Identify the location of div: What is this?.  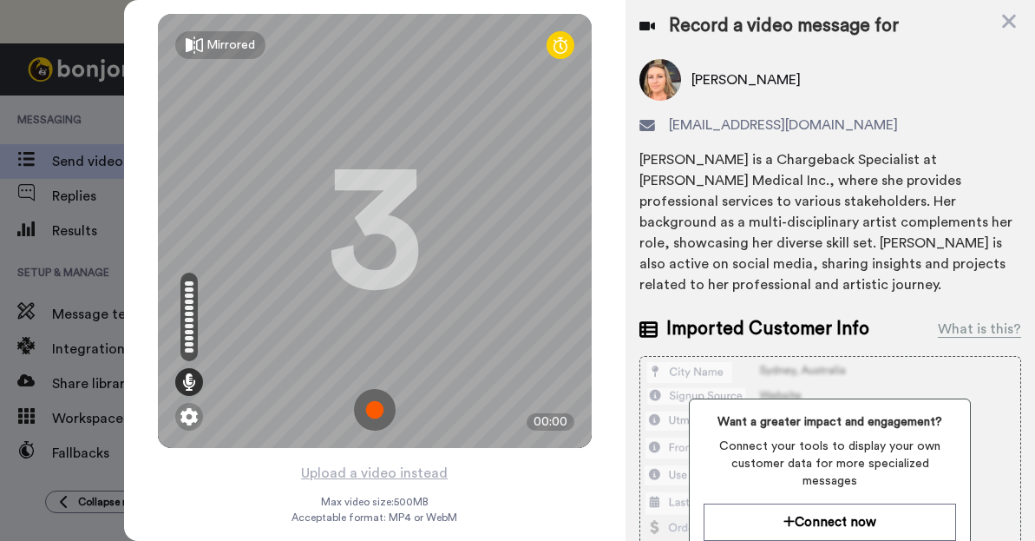
(980, 329).